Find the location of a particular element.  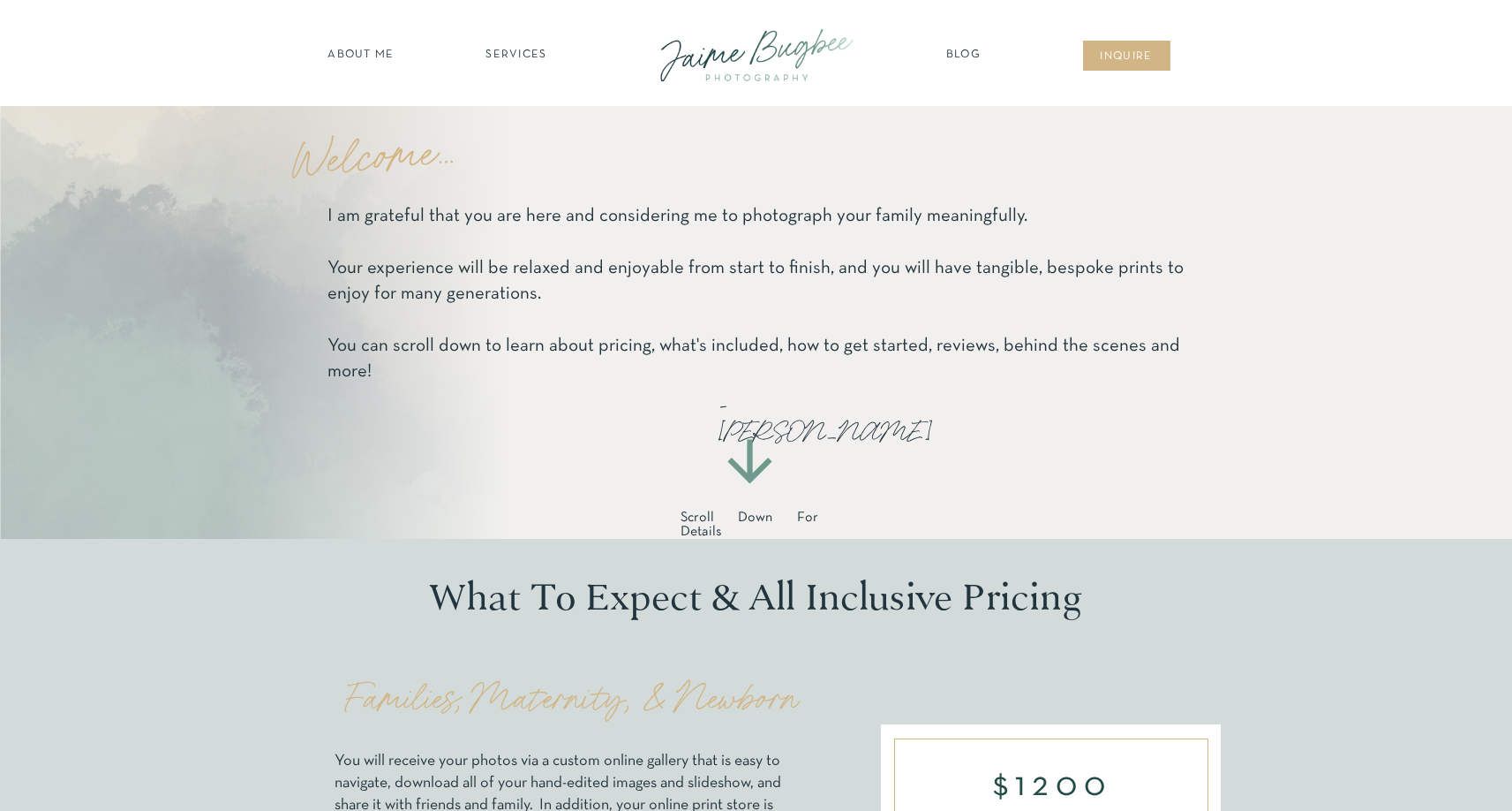

a: SERVICES is located at coordinates (516, 56).